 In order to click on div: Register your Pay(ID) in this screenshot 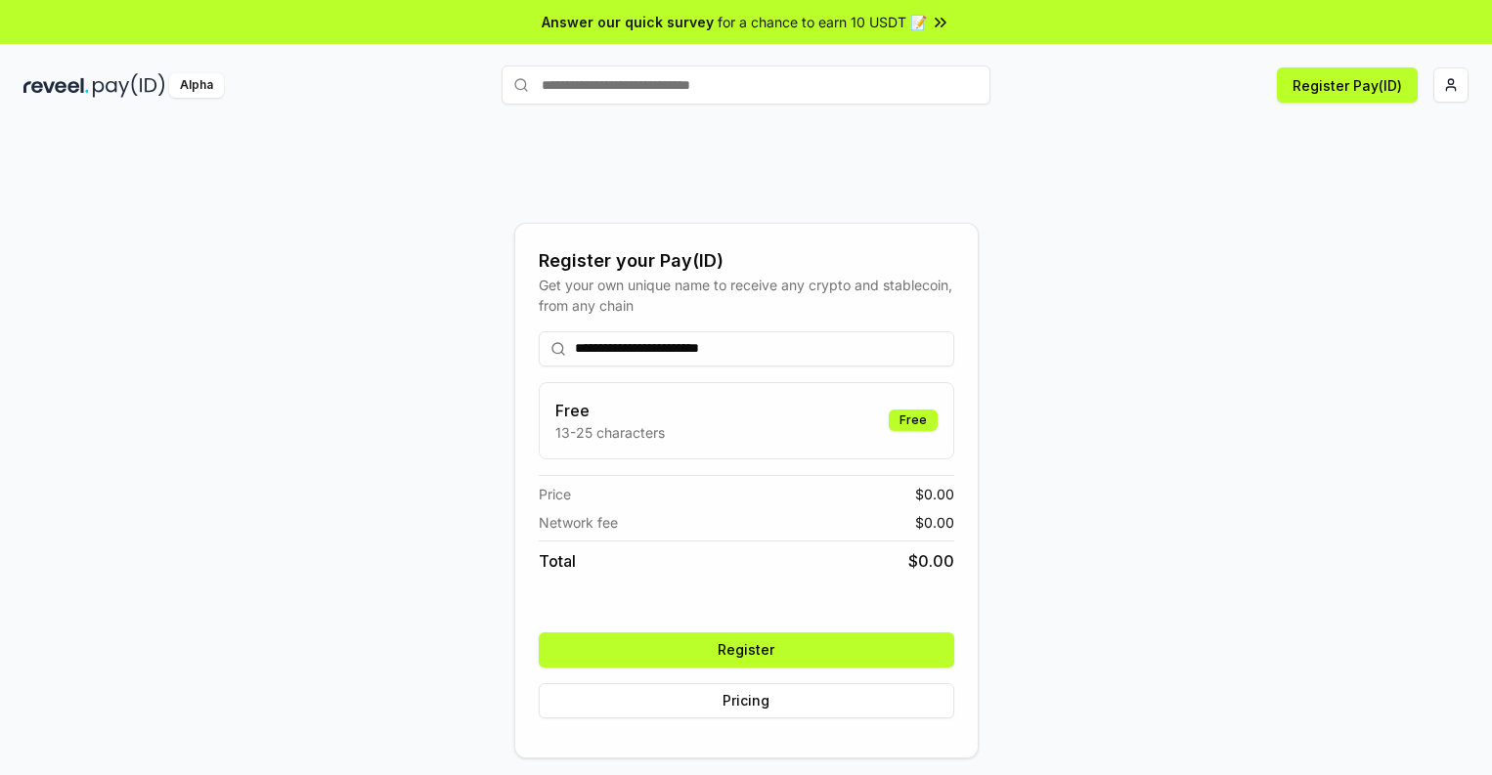, I will do `click(746, 261)`.